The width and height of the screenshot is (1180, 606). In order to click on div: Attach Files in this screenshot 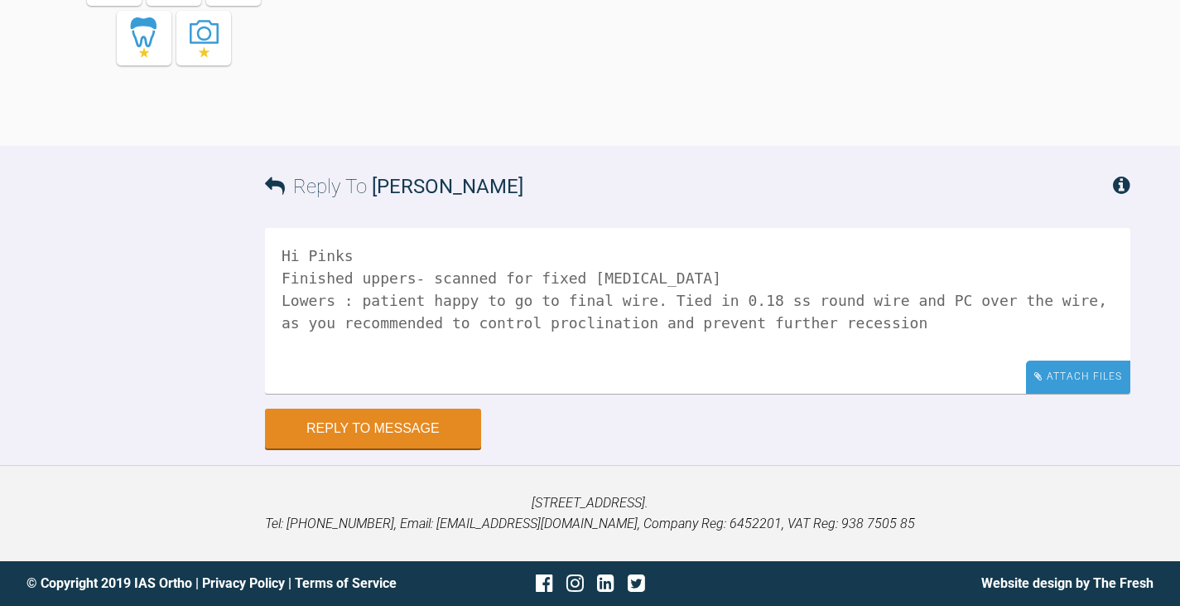, I will do `click(1079, 376)`.